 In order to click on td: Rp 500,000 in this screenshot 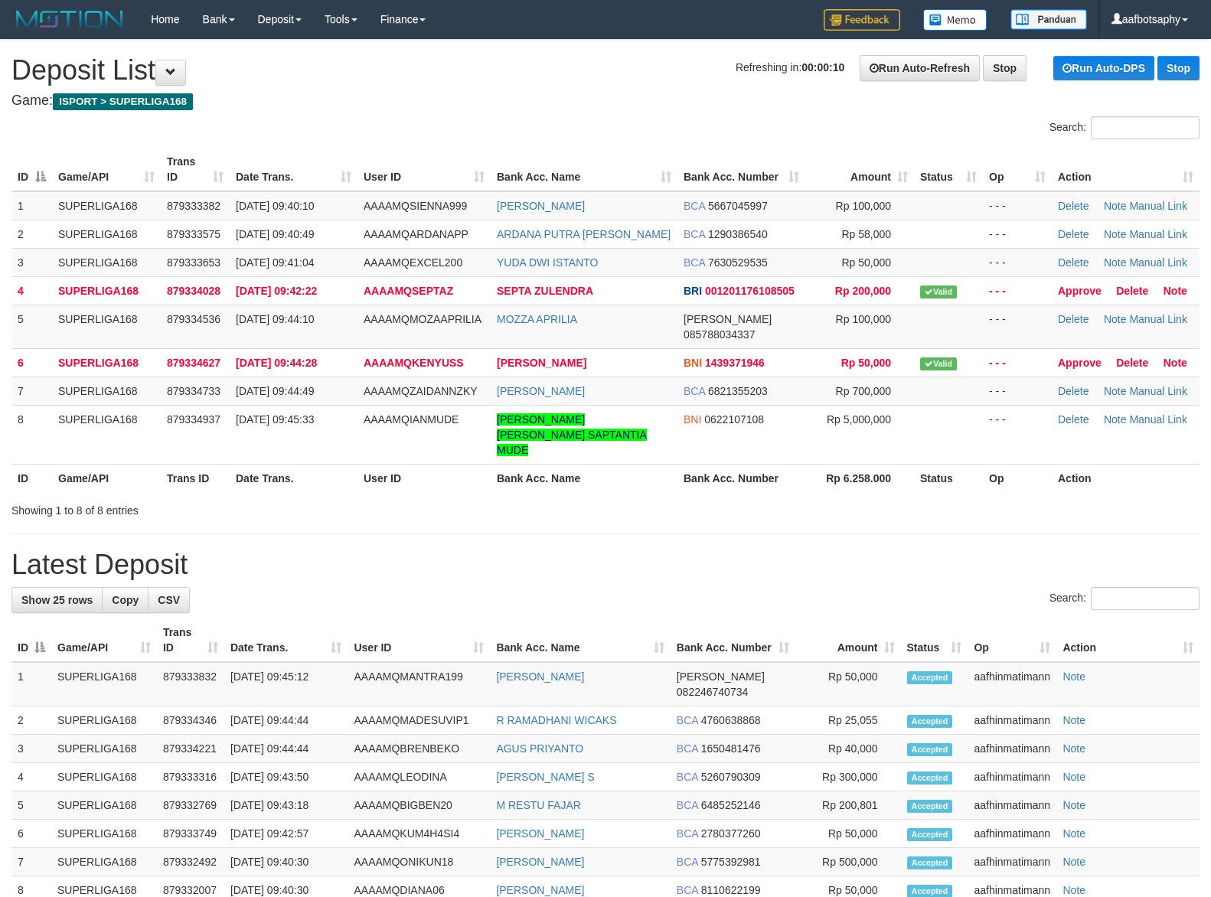, I will do `click(848, 862)`.